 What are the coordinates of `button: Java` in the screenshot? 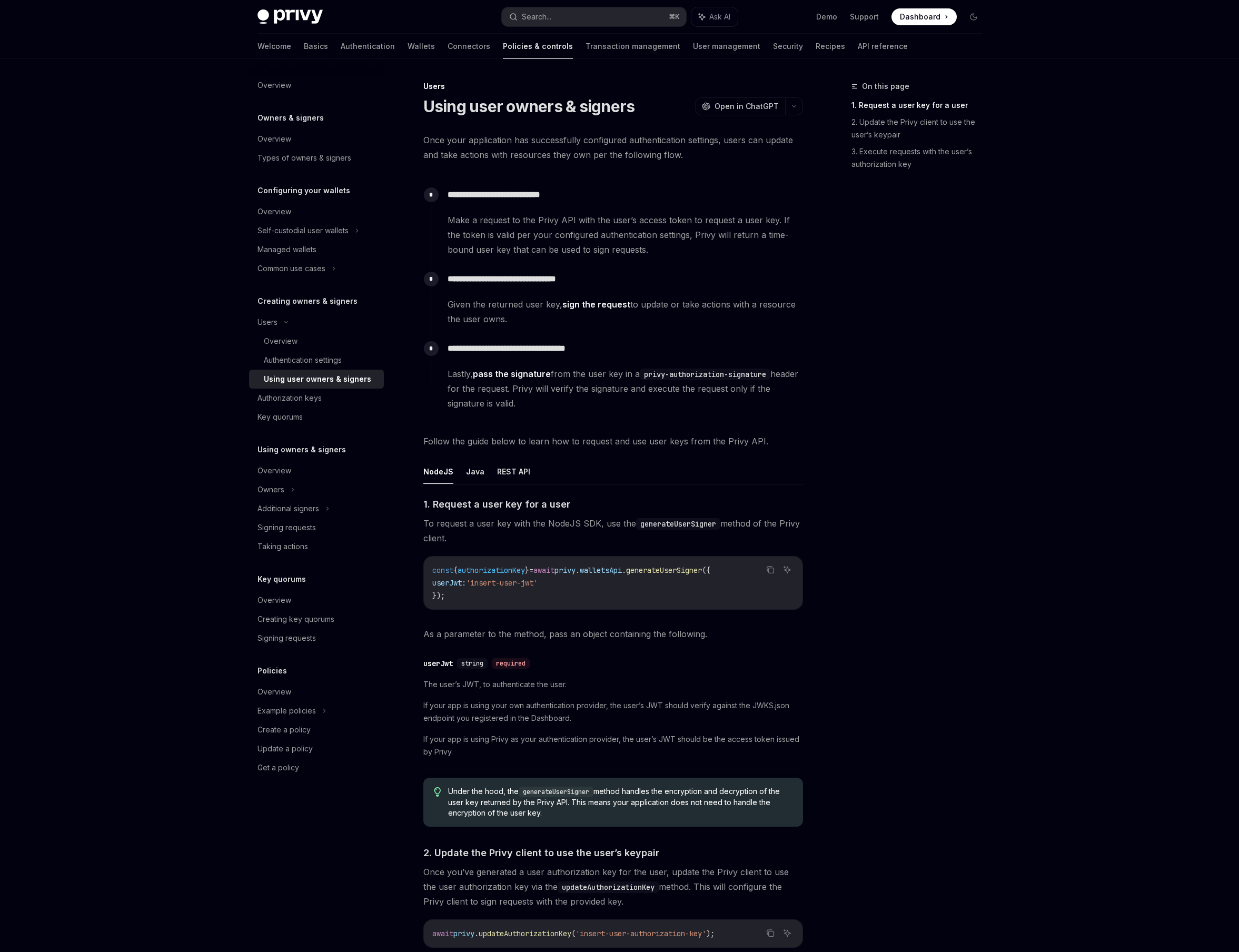 It's located at (475, 471).